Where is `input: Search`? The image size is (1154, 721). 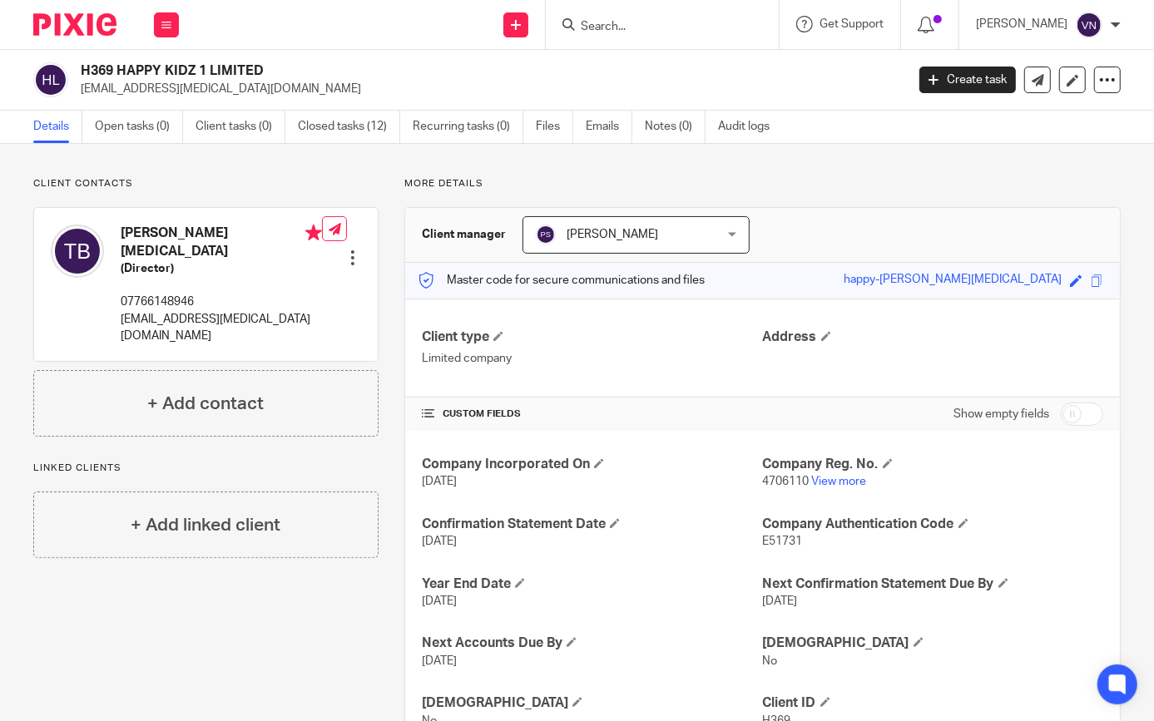 input: Search is located at coordinates (654, 27).